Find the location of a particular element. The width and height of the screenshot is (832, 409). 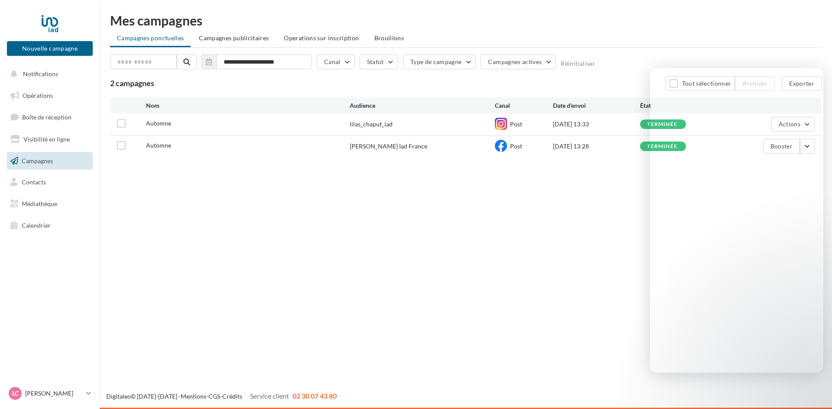

a: Calendrier is located at coordinates (50, 226).